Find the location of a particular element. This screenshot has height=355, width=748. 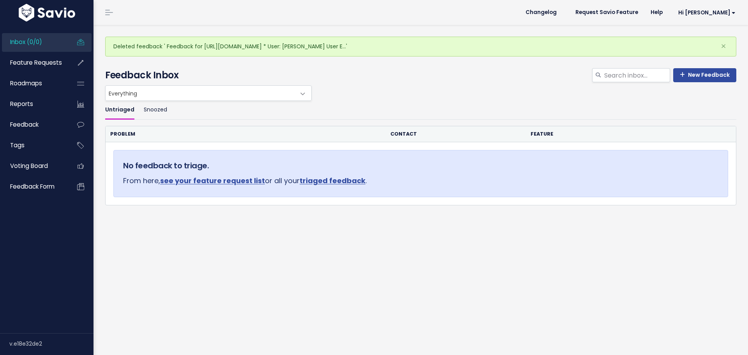

input: Search inbox... is located at coordinates (636, 75).